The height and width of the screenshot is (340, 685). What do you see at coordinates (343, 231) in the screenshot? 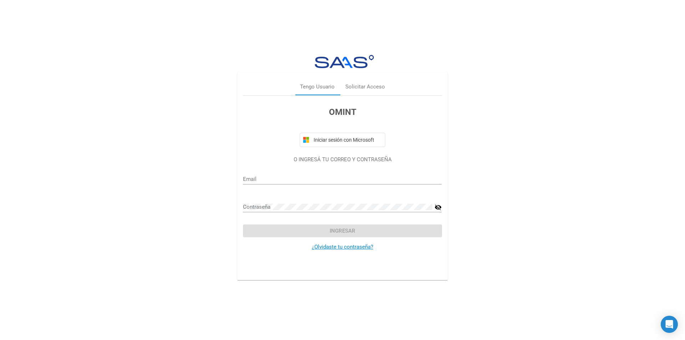
I see `span: Ingresar` at bounding box center [343, 231].